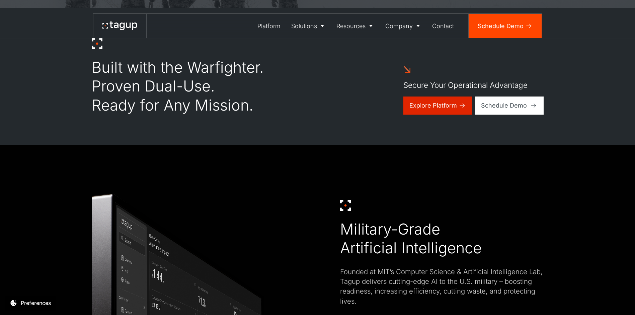 The width and height of the screenshot is (635, 315). Describe the element at coordinates (269, 26) in the screenshot. I see `a: Platform` at that location.